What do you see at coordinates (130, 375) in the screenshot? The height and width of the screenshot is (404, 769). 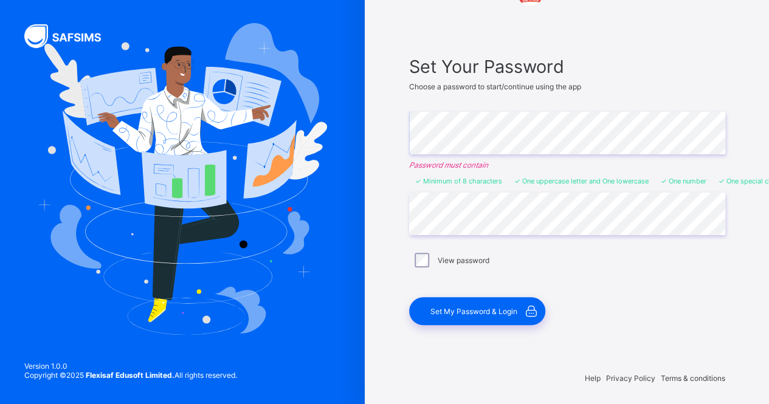 I see `strong: Flexisaf Edusoft Limited.` at bounding box center [130, 375].